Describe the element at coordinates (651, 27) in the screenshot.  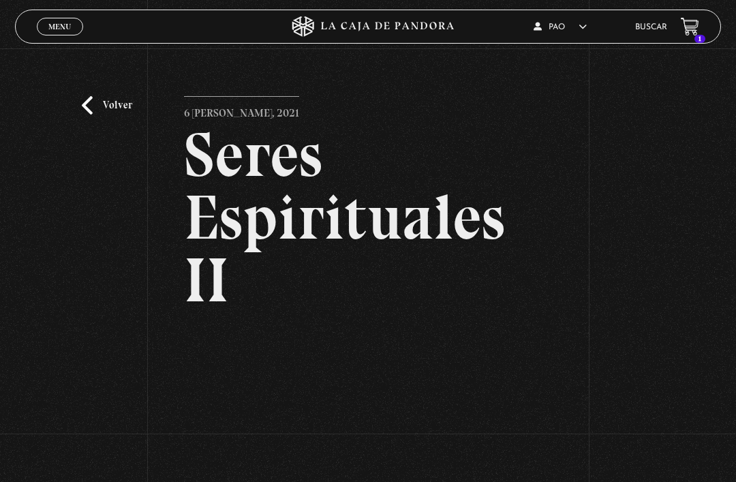
I see `a: Buscar` at that location.